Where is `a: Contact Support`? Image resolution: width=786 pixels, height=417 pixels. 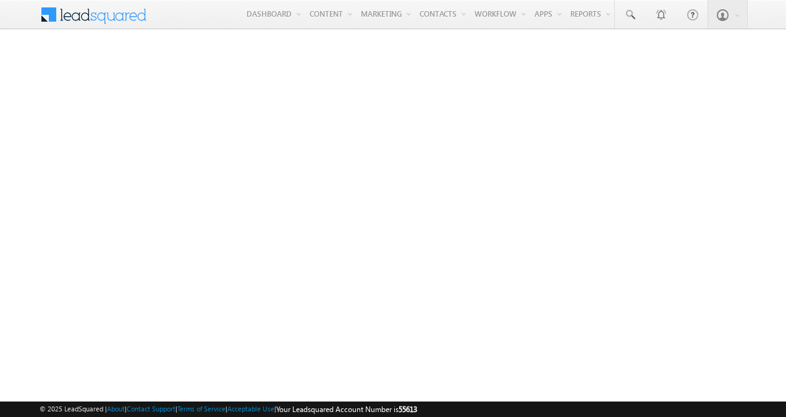
a: Contact Support is located at coordinates (151, 408).